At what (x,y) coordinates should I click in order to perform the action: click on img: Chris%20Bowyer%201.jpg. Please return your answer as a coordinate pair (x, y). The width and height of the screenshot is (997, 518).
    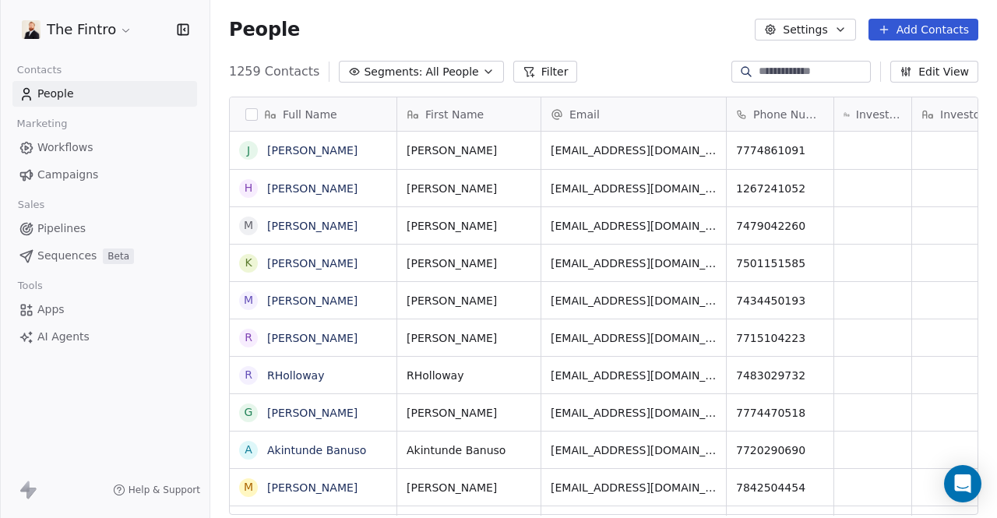
    Looking at the image, I should click on (31, 30).